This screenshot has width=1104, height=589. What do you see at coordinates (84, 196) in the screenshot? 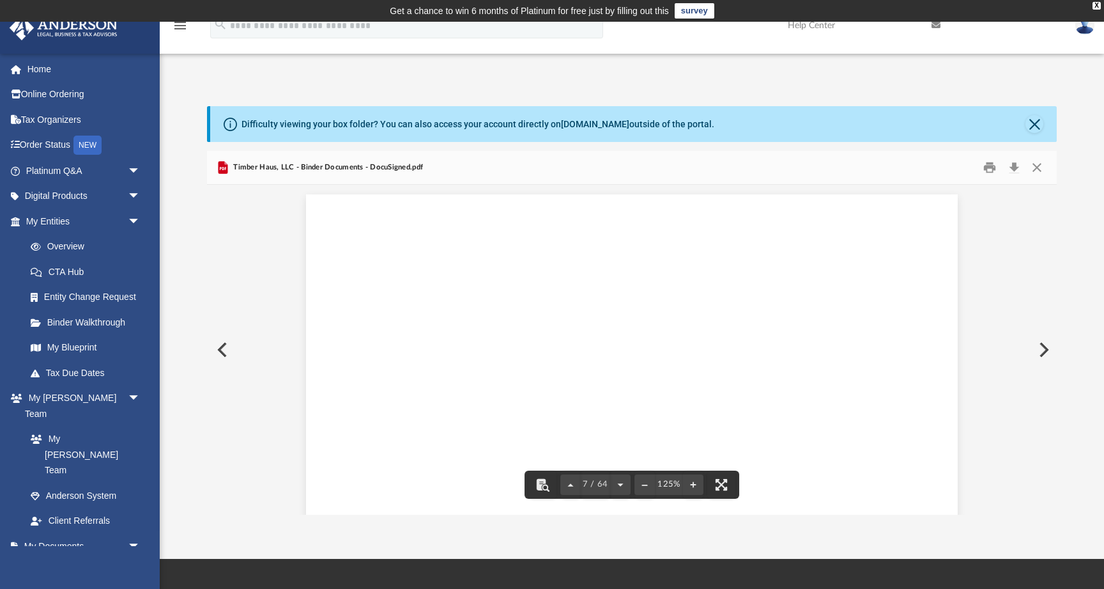
I see `a: Digital Productsarrow_drop_down` at bounding box center [84, 196].